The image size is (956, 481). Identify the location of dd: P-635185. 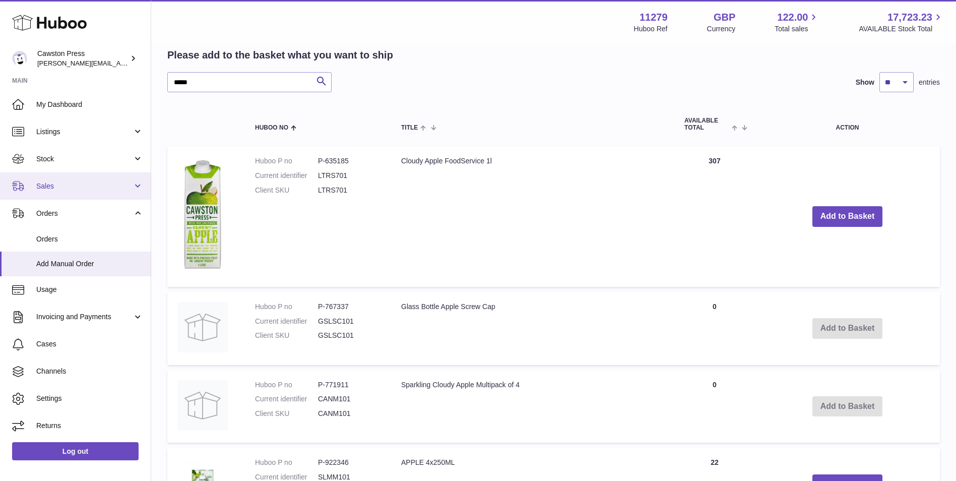
(349, 161).